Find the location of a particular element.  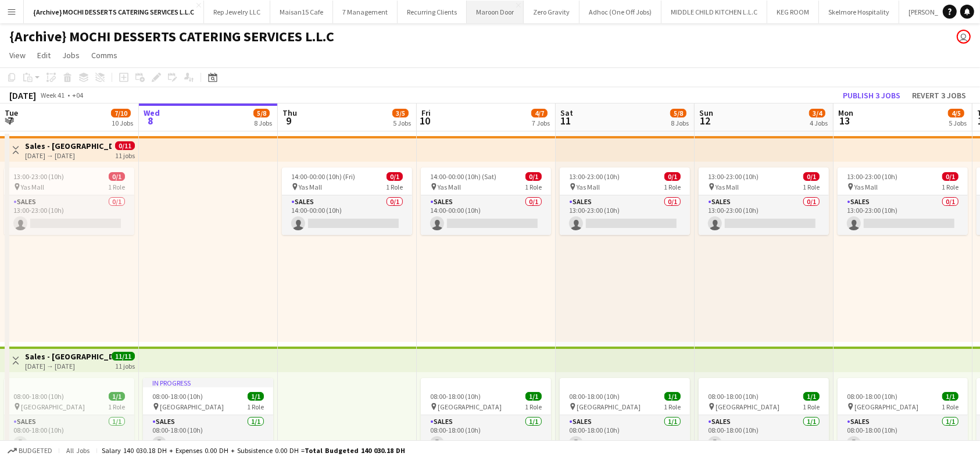

div: 7 Jobs is located at coordinates (540, 123).